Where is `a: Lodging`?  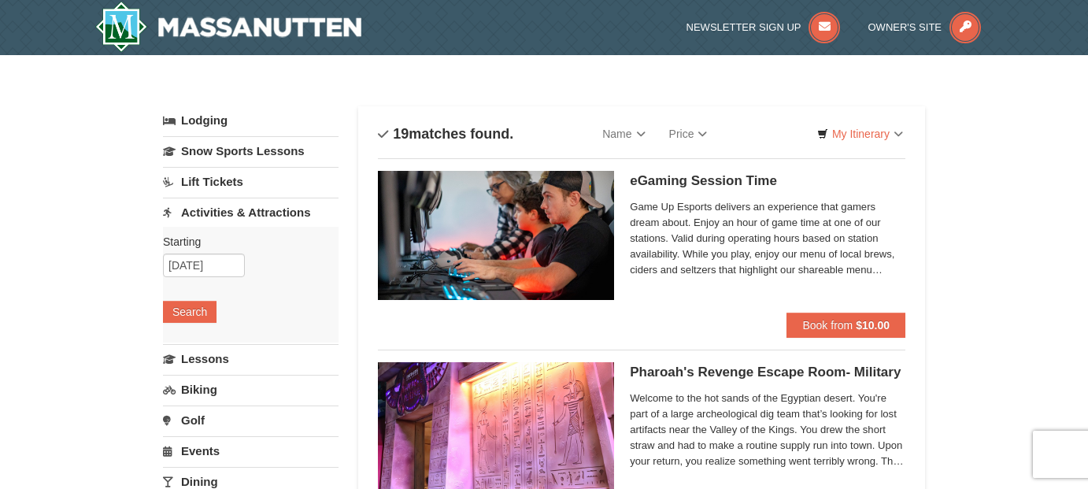 a: Lodging is located at coordinates (250, 120).